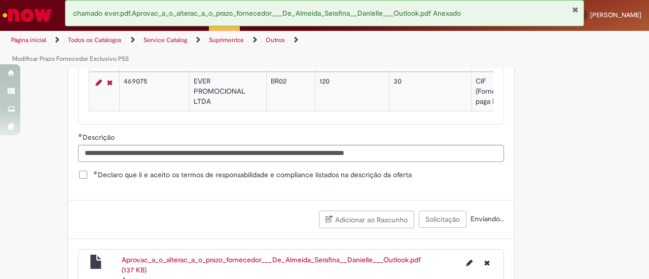  What do you see at coordinates (495, 91) in the screenshot?
I see `td: CIF (Fornecedor paga Frete)` at bounding box center [495, 91].